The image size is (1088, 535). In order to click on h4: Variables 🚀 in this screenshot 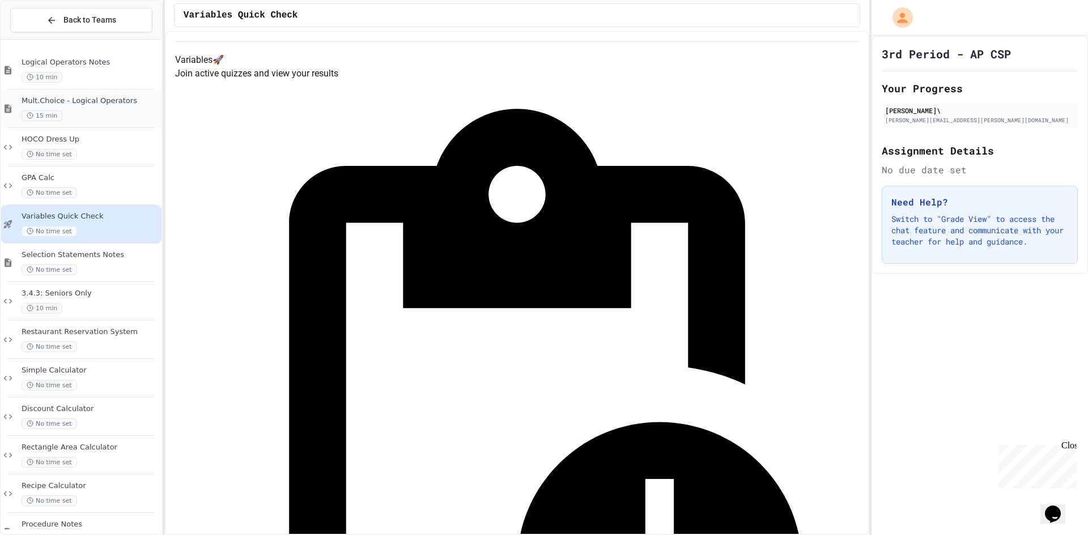, I will do `click(517, 60)`.